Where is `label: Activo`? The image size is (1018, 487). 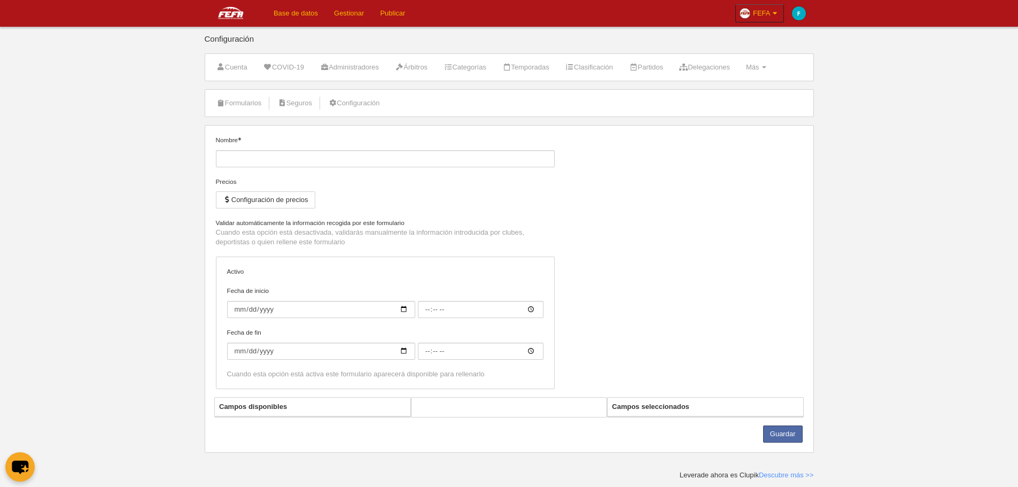 label: Activo is located at coordinates (385, 272).